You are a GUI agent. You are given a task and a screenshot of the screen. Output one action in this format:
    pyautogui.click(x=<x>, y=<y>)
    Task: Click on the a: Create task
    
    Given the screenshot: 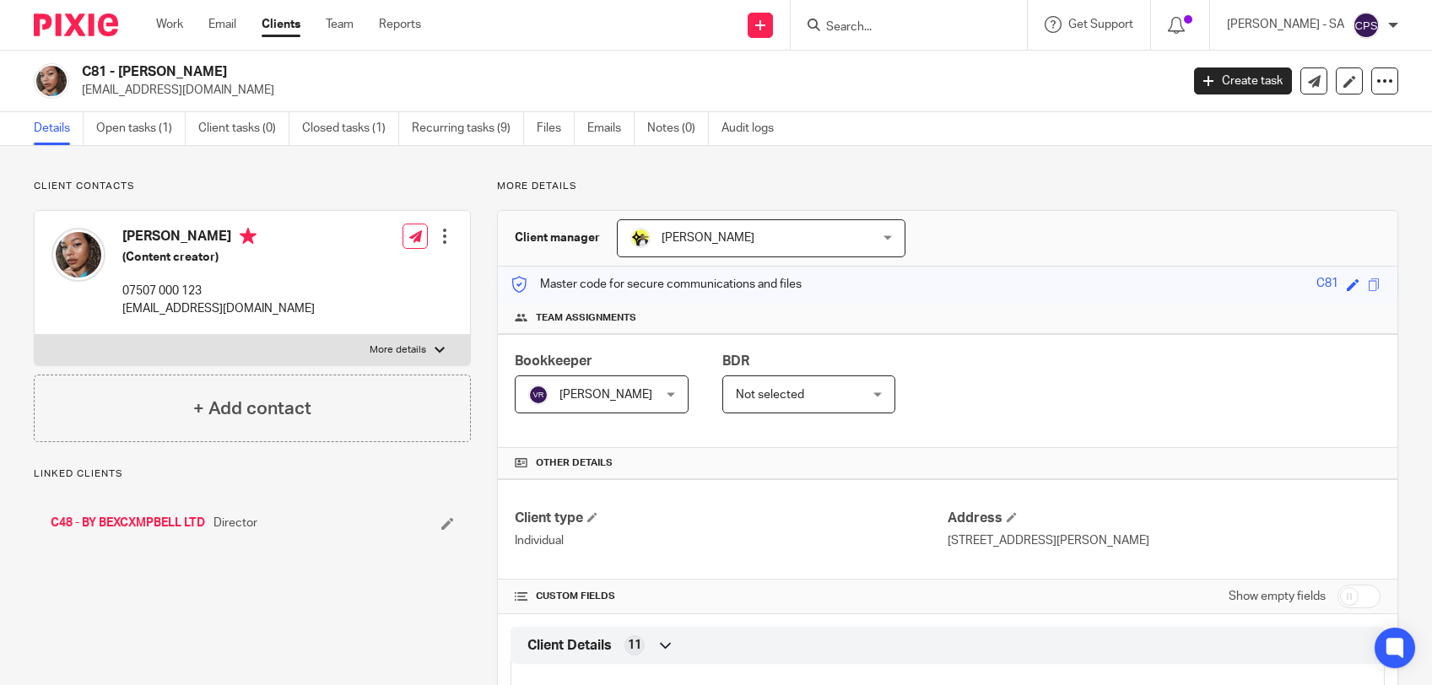 What is the action you would take?
    pyautogui.click(x=1243, y=81)
    